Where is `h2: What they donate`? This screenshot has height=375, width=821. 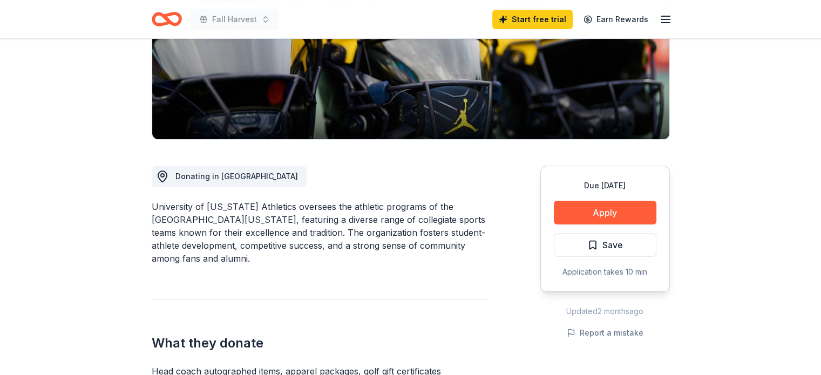 h2: What they donate is located at coordinates (320, 343).